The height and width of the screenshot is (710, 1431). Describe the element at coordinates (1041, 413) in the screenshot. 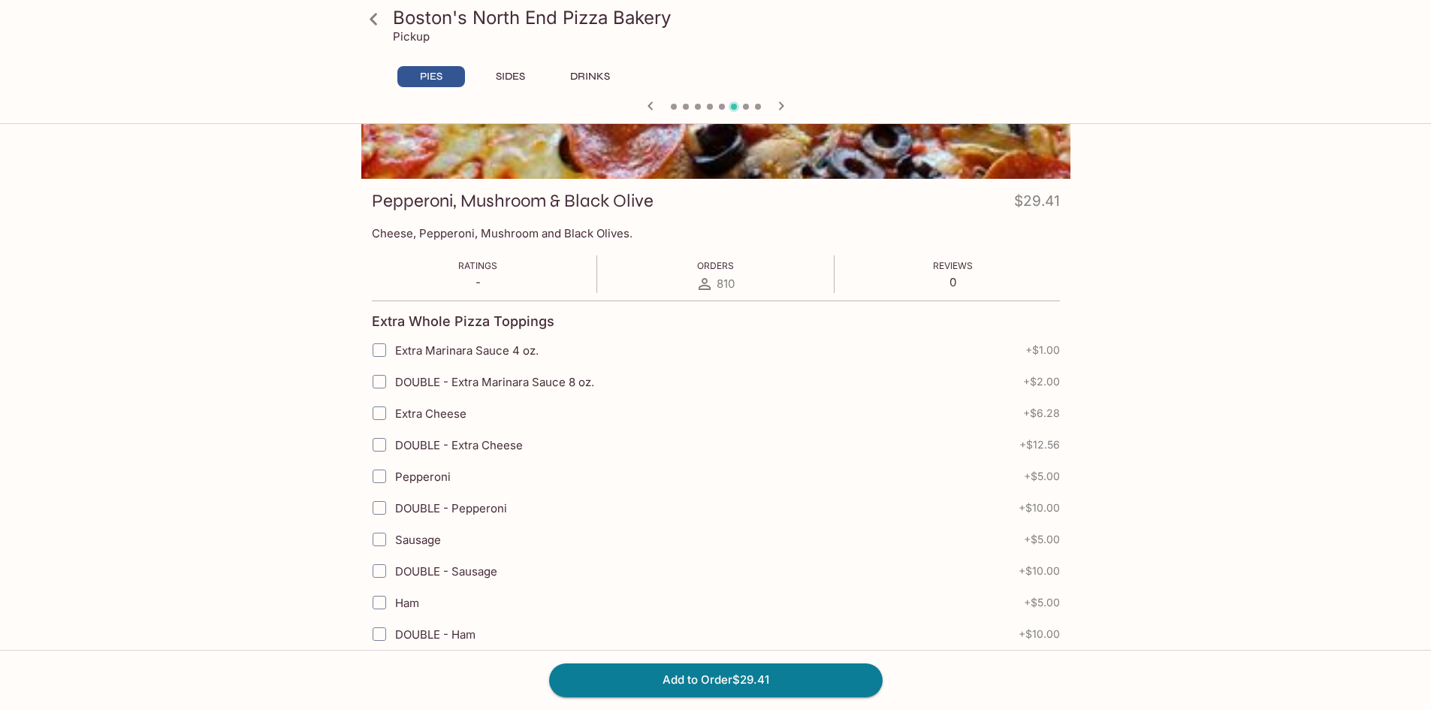

I see `span: + $6.28` at that location.